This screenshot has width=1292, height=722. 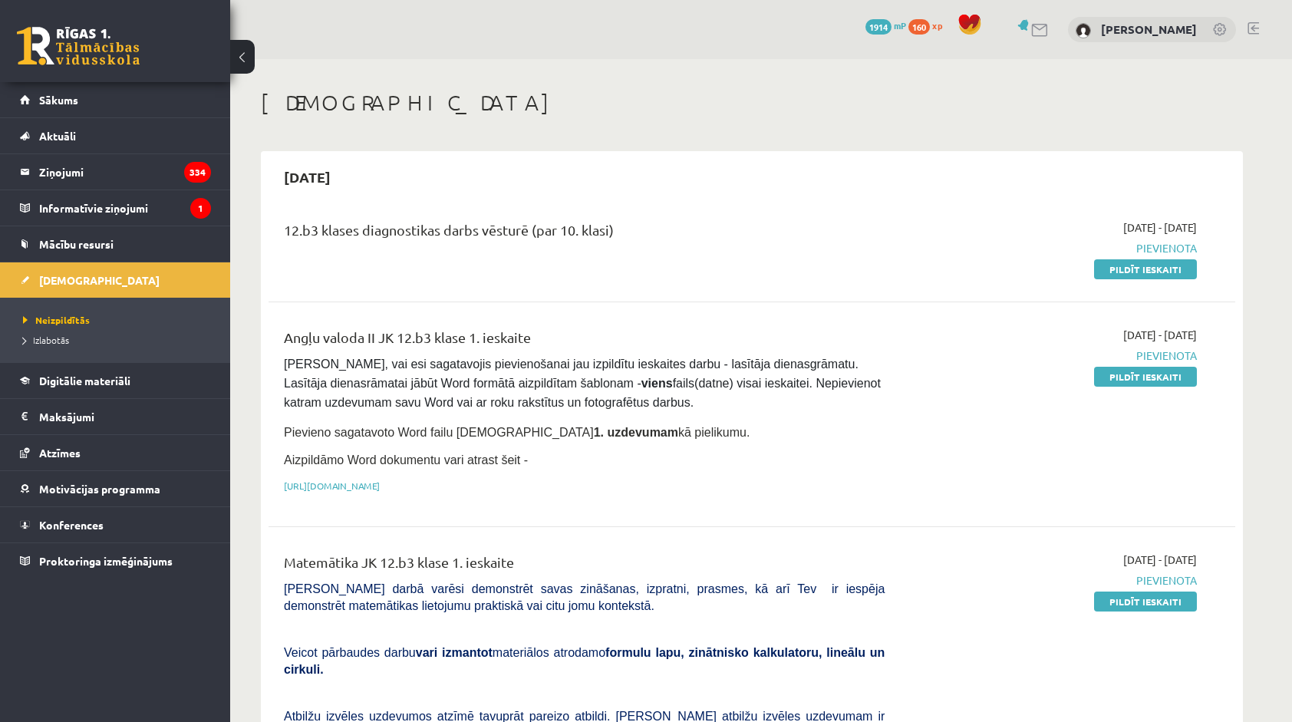 What do you see at coordinates (71, 525) in the screenshot?
I see `span: Konferences` at bounding box center [71, 525].